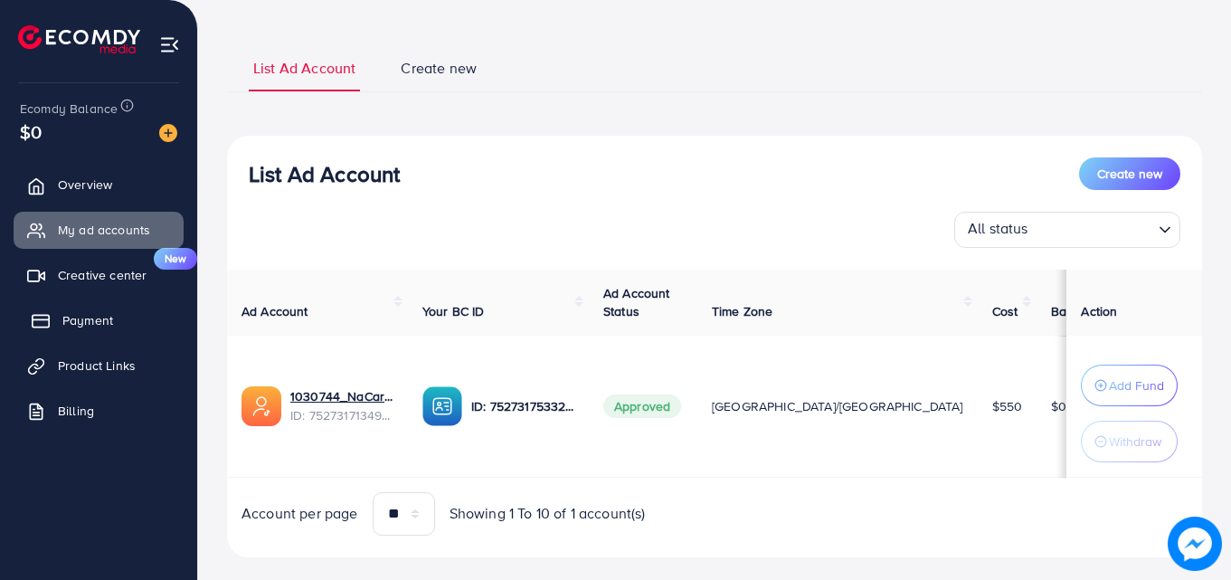 Image resolution: width=1231 pixels, height=580 pixels. I want to click on img: logo, so click(79, 39).